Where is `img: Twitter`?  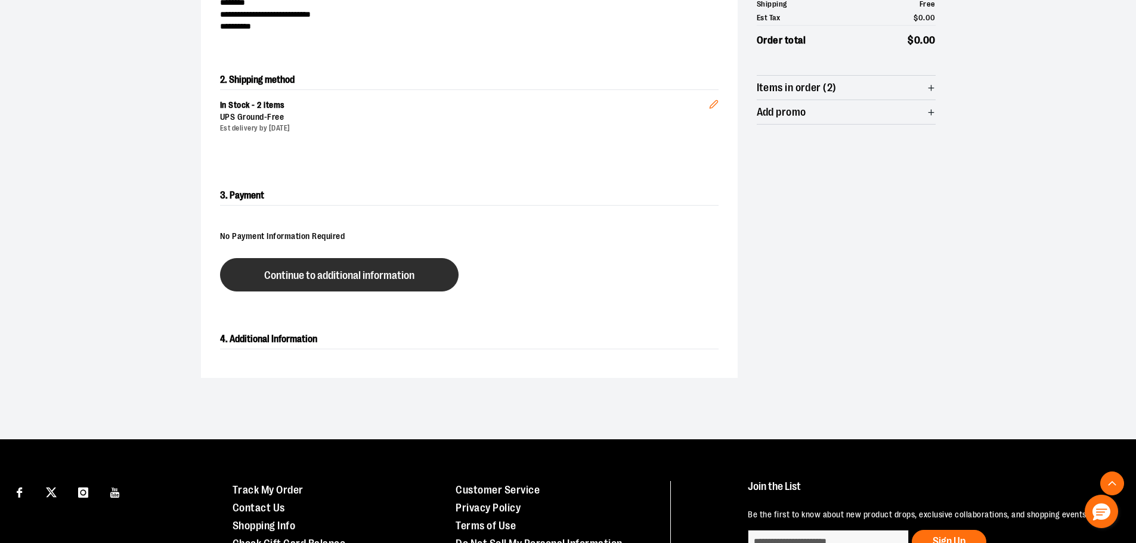
img: Twitter is located at coordinates (51, 493).